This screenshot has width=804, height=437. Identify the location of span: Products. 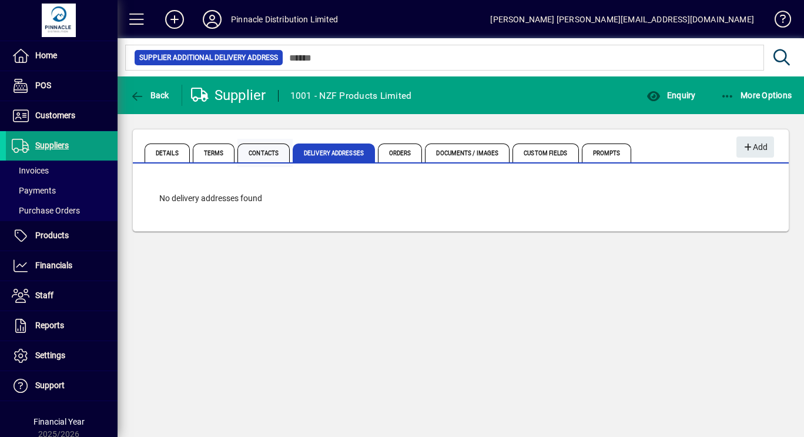
(52, 235).